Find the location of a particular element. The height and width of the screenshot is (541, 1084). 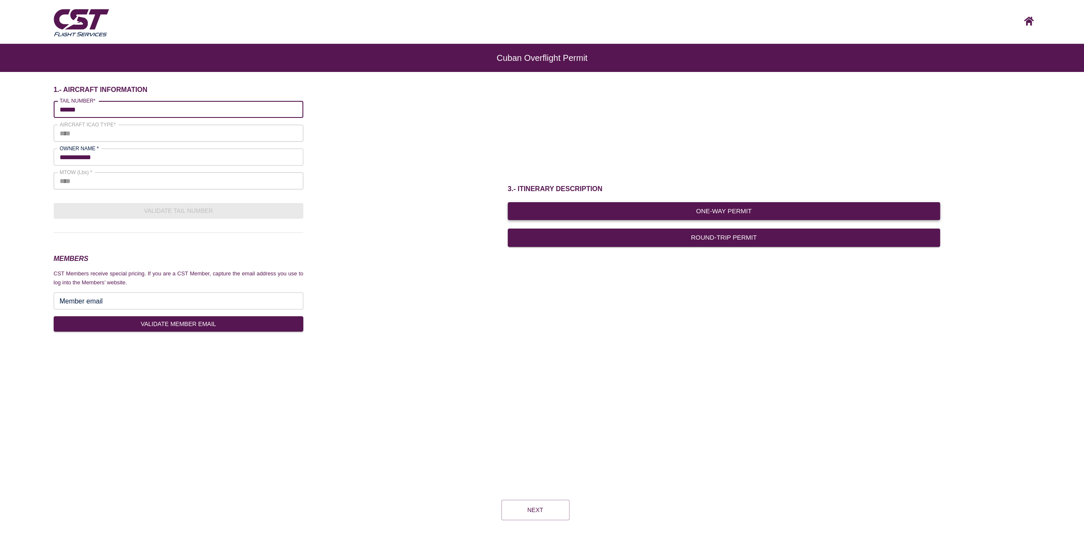

label: AIRCRAFT ICAO TYPE* is located at coordinates (88, 124).